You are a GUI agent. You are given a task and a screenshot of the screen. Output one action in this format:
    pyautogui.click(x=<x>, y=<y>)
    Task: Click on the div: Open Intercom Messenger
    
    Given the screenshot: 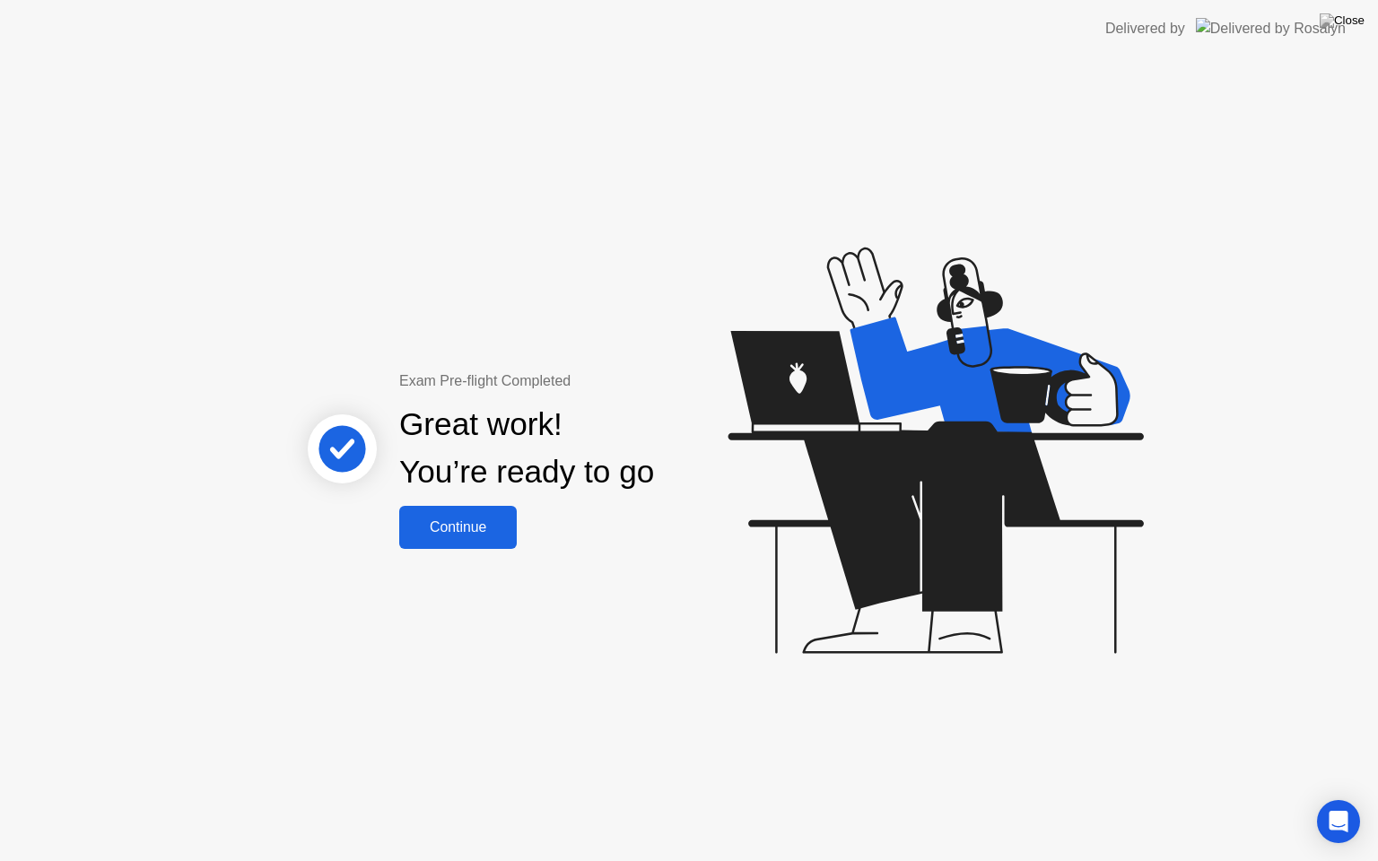 What is the action you would take?
    pyautogui.click(x=1338, y=822)
    